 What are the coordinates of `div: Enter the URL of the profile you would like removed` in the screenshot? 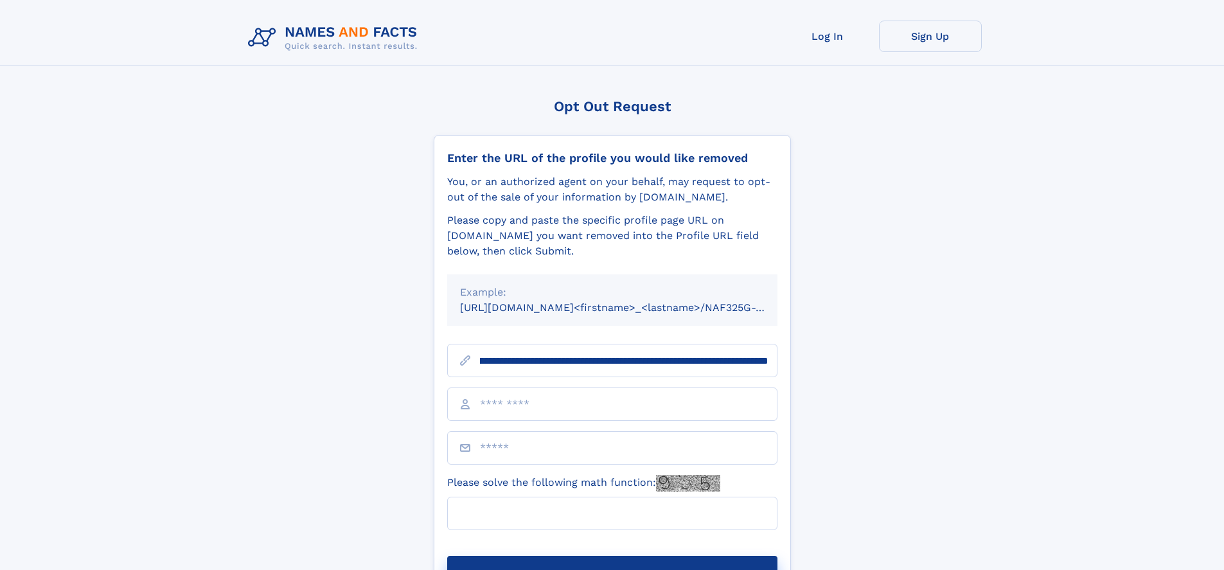 It's located at (613, 158).